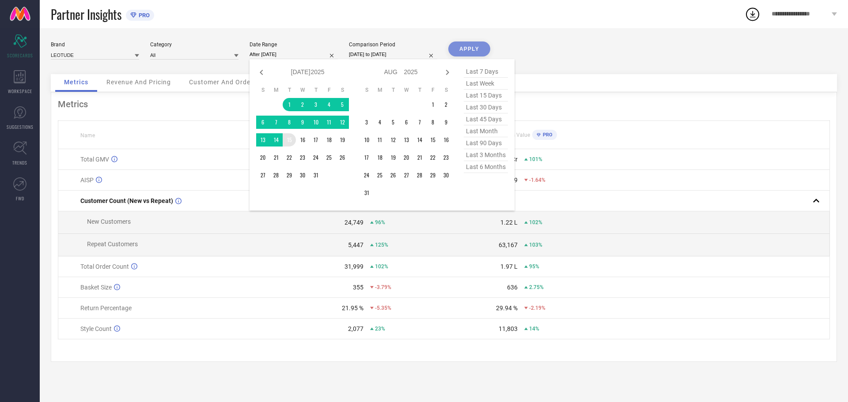 The image size is (848, 402). Describe the element at coordinates (354, 267) in the screenshot. I see `div: 31,999` at that location.